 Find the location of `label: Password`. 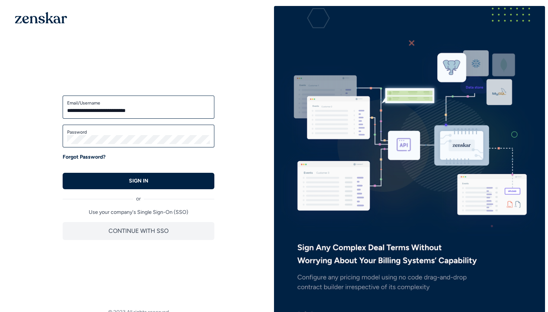

label: Password is located at coordinates (138, 132).